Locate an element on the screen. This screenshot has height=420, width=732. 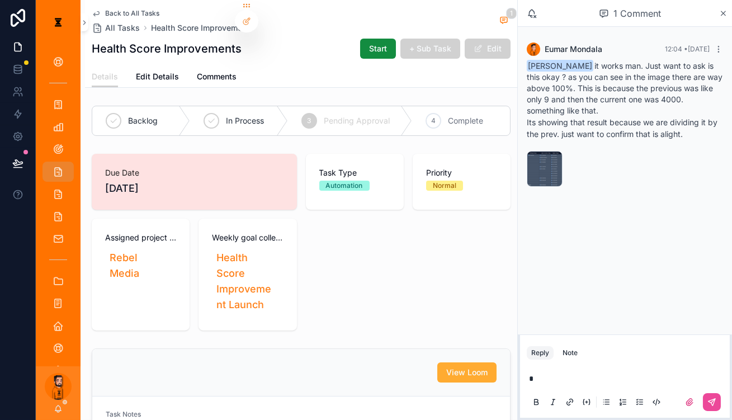
a: Health Score Improvements is located at coordinates (203, 28).